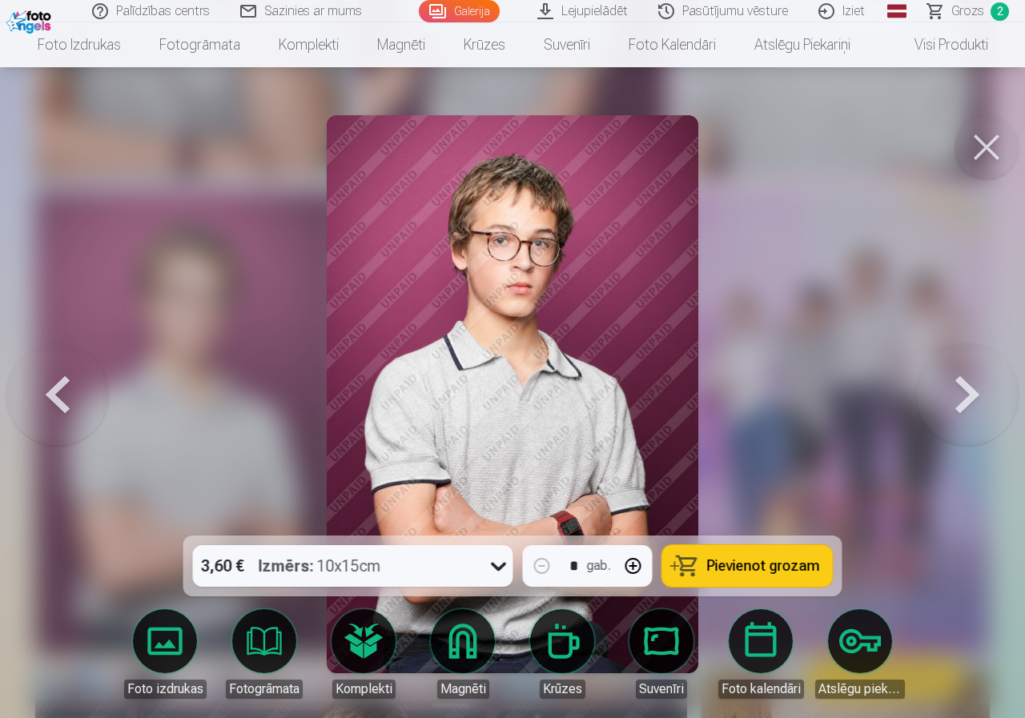  I want to click on div: Magnēti, so click(463, 689).